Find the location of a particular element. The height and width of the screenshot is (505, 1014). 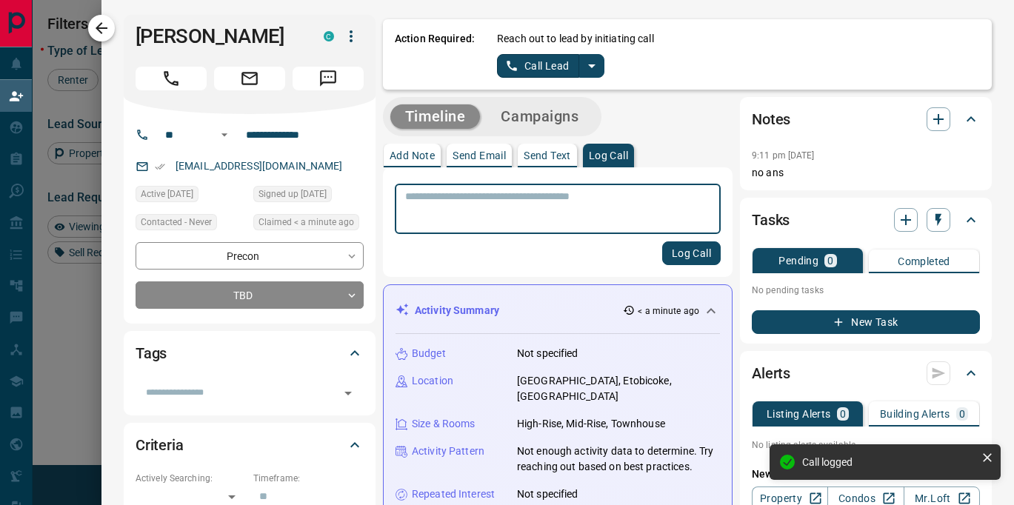

span: Message is located at coordinates (328, 79).